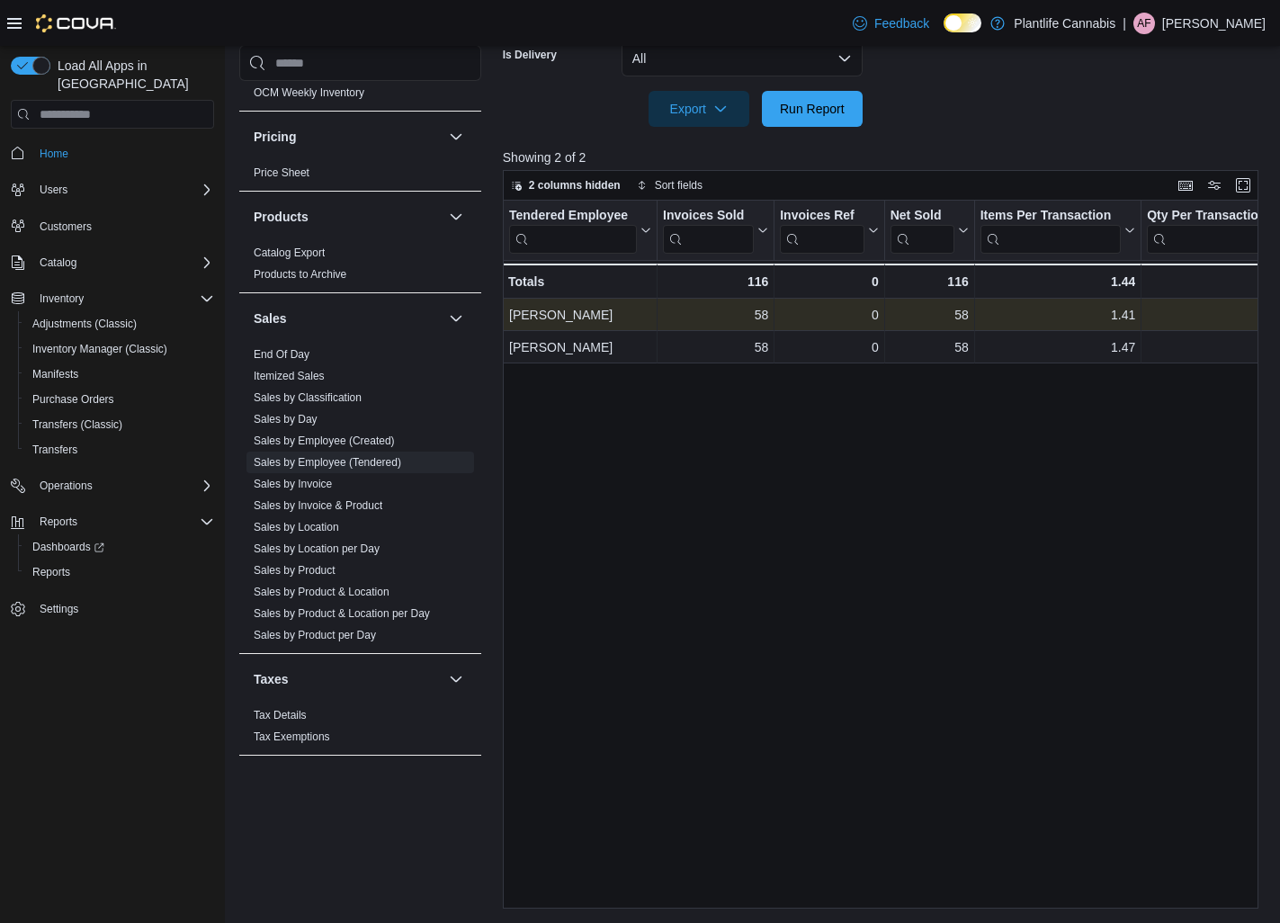 The height and width of the screenshot is (923, 1280). I want to click on a: Sales by Invoice, so click(292, 484).